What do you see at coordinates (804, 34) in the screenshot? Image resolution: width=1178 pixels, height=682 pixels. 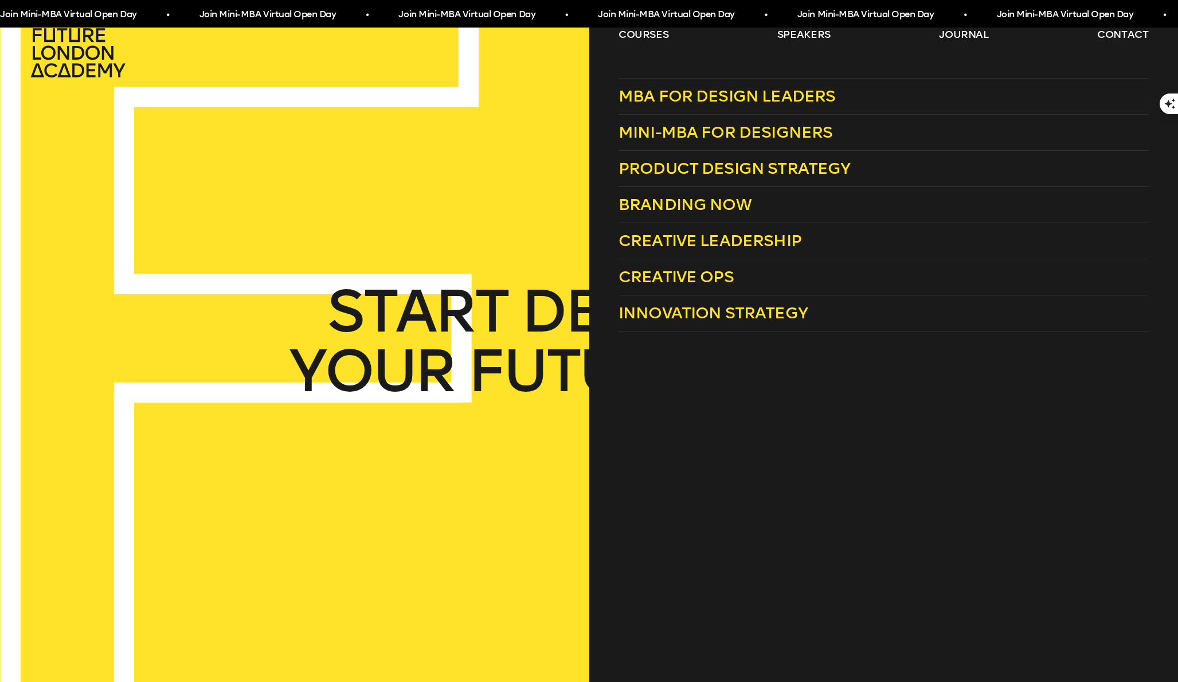 I see `a: speakers` at bounding box center [804, 34].